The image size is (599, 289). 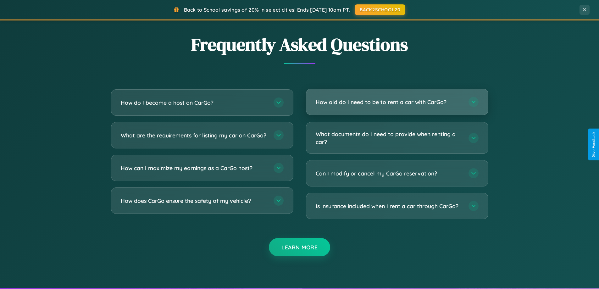 I want to click on button: BACK2SCHOOL20, so click(x=380, y=10).